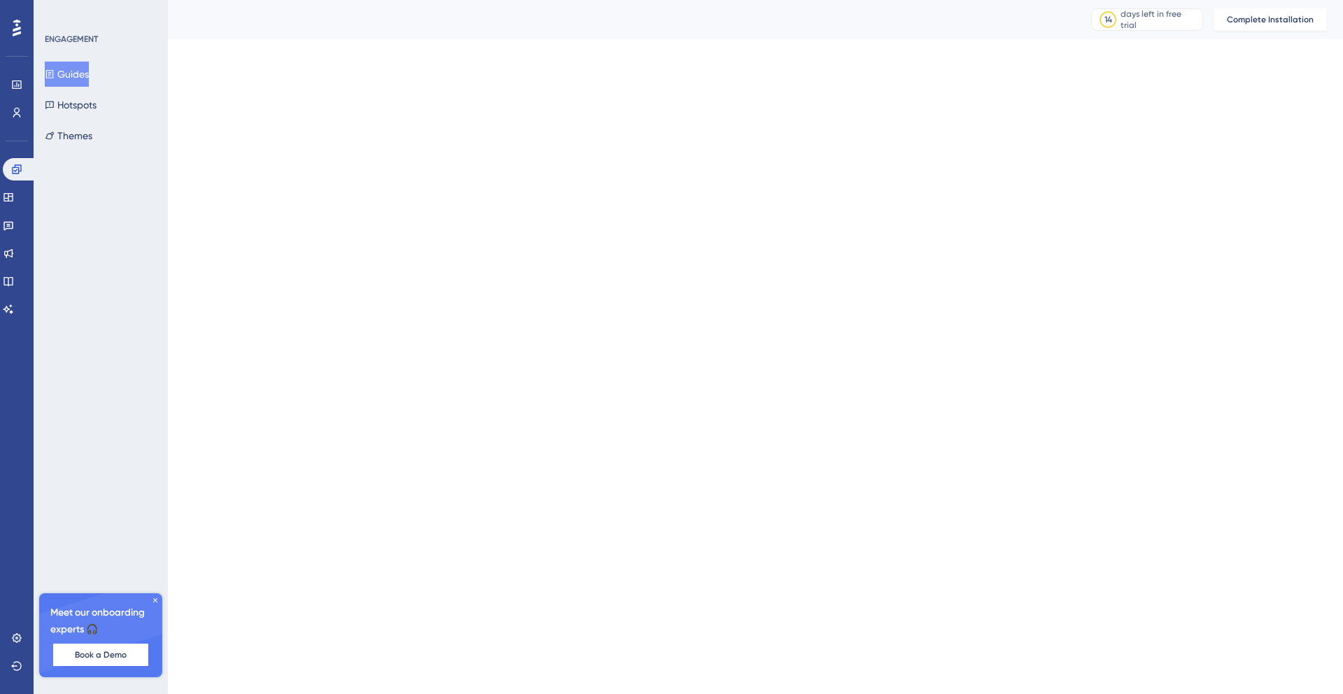 This screenshot has height=694, width=1343. What do you see at coordinates (71, 39) in the screenshot?
I see `div: ENGAGEMENT` at bounding box center [71, 39].